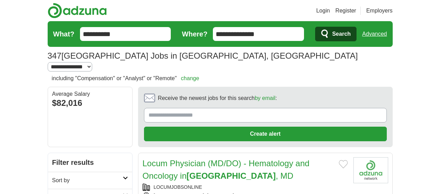  What do you see at coordinates (346, 11) in the screenshot?
I see `a: Register` at bounding box center [346, 11].